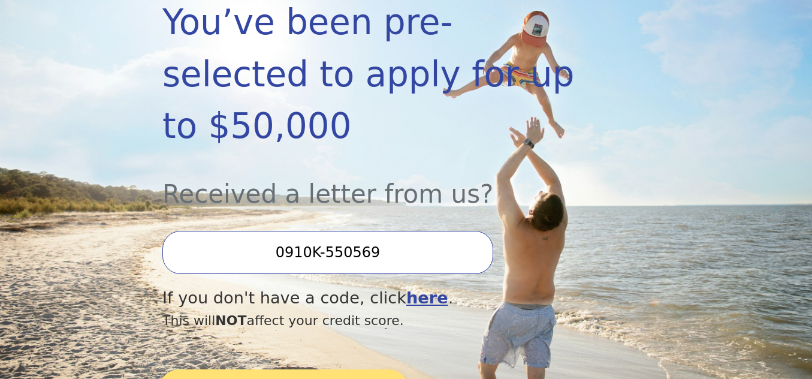 The height and width of the screenshot is (379, 812). Describe the element at coordinates (231, 320) in the screenshot. I see `span: NOT` at that location.